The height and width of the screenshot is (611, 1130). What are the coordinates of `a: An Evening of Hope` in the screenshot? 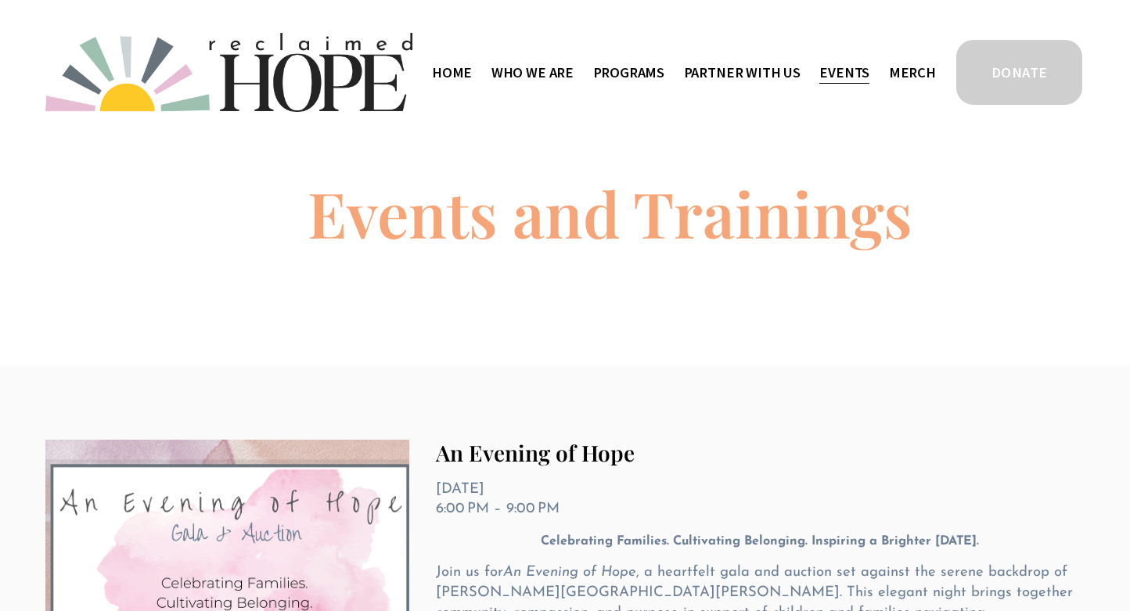 It's located at (535, 452).